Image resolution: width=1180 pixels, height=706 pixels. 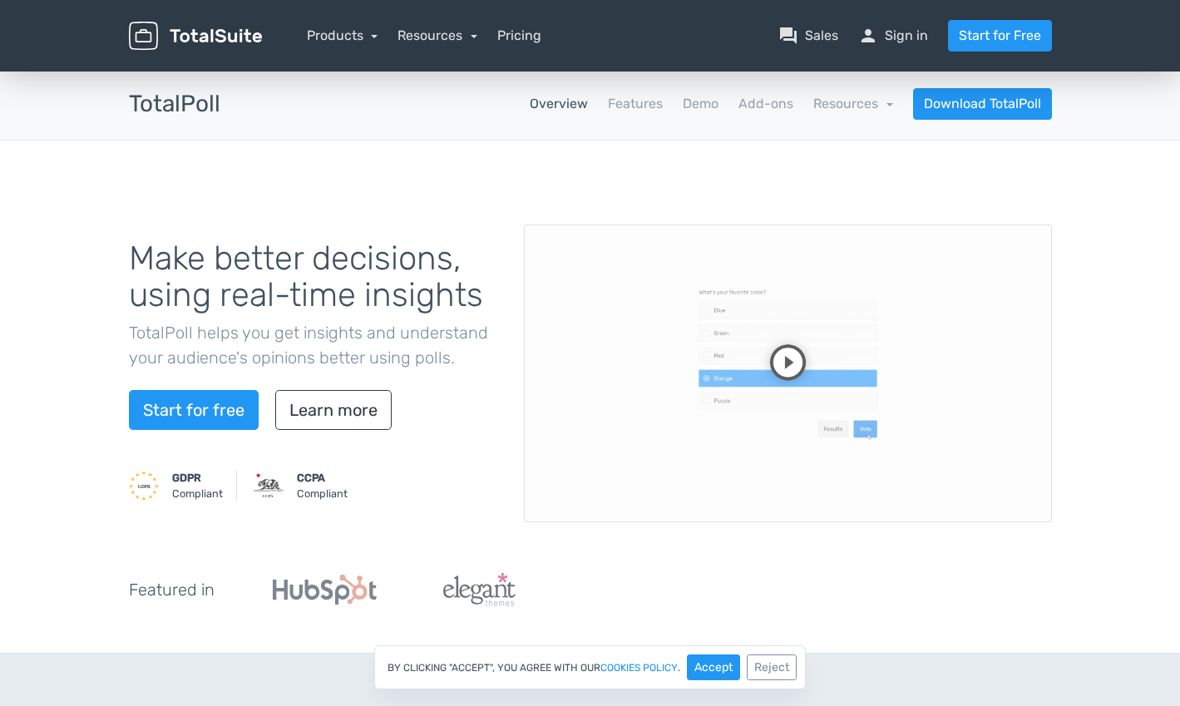 What do you see at coordinates (175, 104) in the screenshot?
I see `h3: TotalPoll` at bounding box center [175, 104].